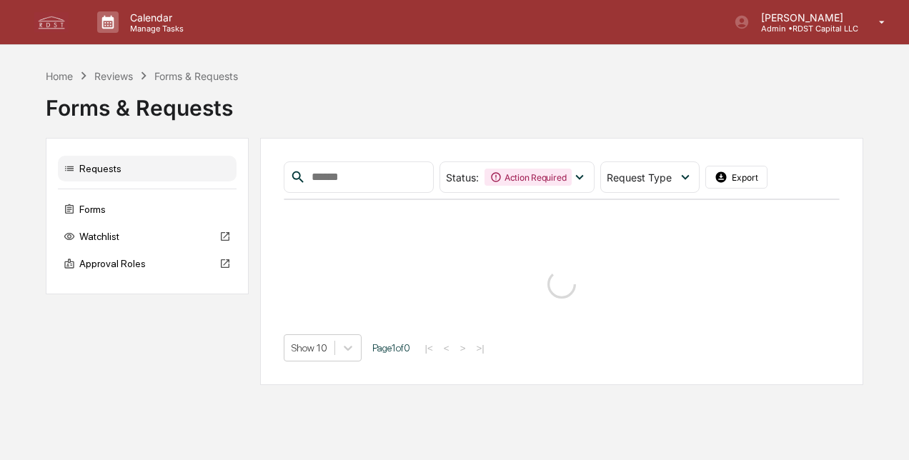  What do you see at coordinates (147, 209) in the screenshot?
I see `div: Forms` at bounding box center [147, 209].